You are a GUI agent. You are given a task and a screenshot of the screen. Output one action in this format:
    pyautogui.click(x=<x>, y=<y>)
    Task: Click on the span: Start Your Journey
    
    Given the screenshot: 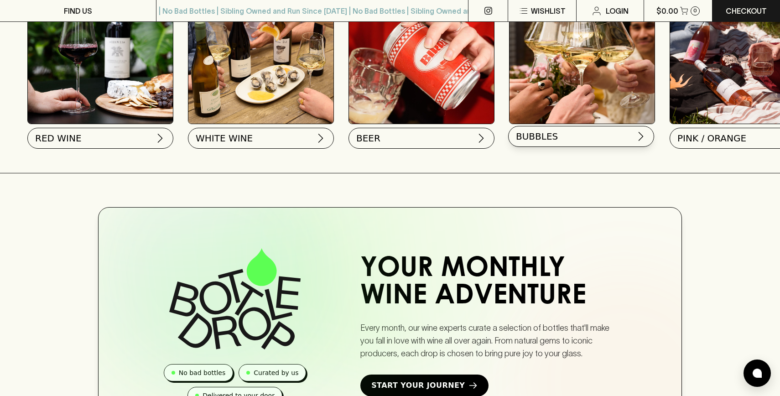 What is the action you would take?
    pyautogui.click(x=418, y=386)
    